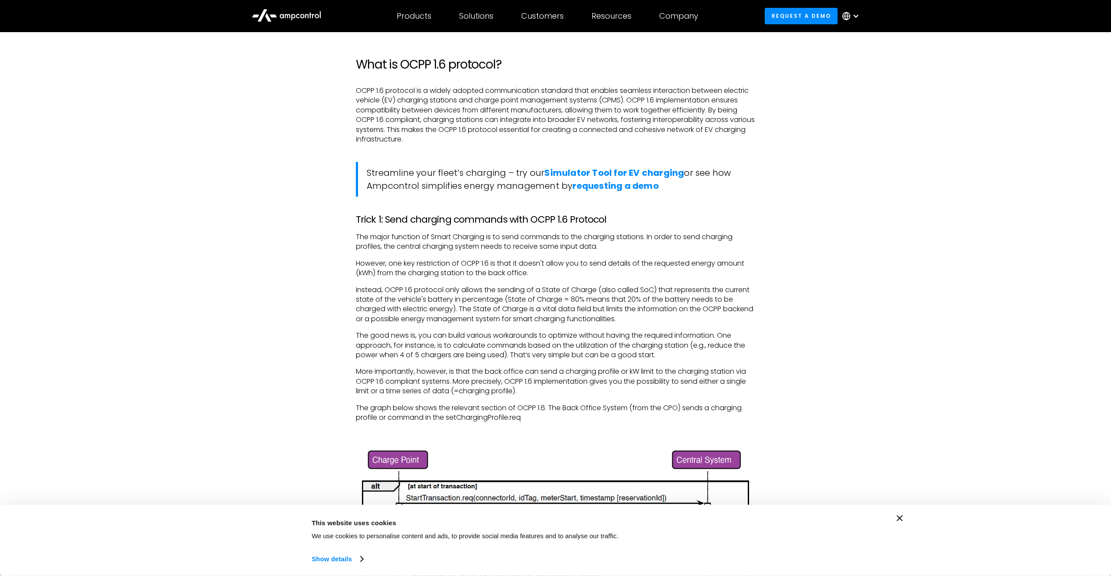 Image resolution: width=1111 pixels, height=576 pixels. What do you see at coordinates (818, 528) in the screenshot?
I see `button: Okay` at bounding box center [818, 528].